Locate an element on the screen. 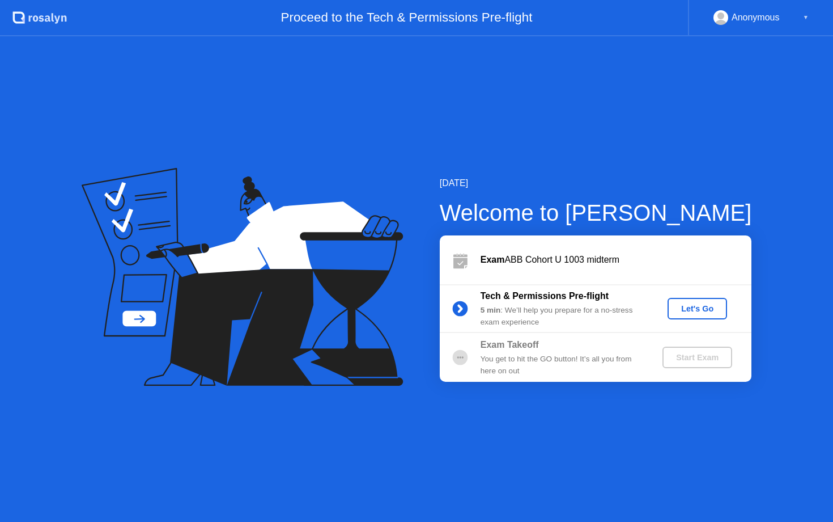  button: Let's Go is located at coordinates (697, 308).